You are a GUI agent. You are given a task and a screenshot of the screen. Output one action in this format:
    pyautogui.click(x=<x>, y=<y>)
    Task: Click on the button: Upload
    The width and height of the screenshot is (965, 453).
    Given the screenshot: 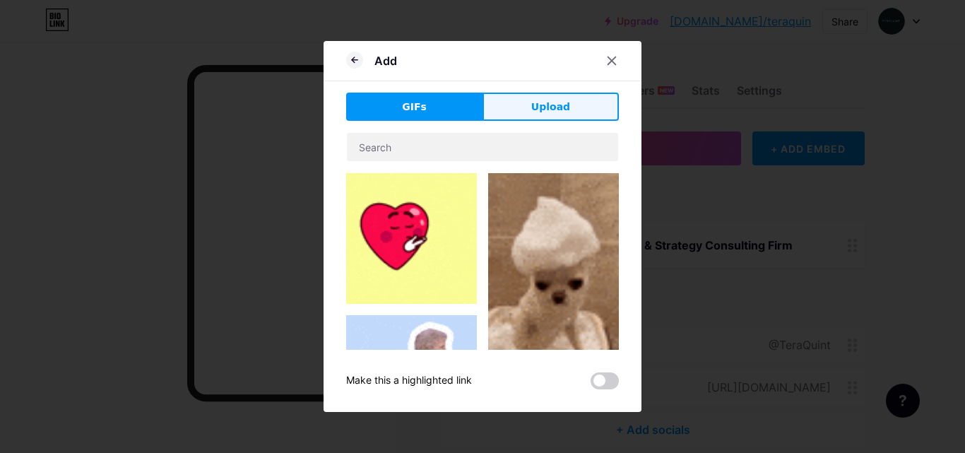 What is the action you would take?
    pyautogui.click(x=551, y=107)
    